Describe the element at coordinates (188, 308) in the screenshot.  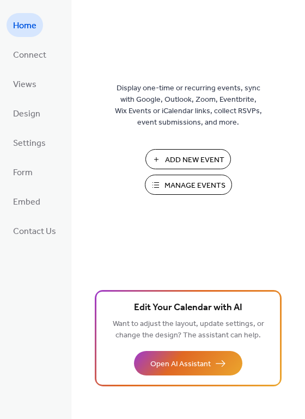
I see `span: Edit Your Calendar with AI` at that location.